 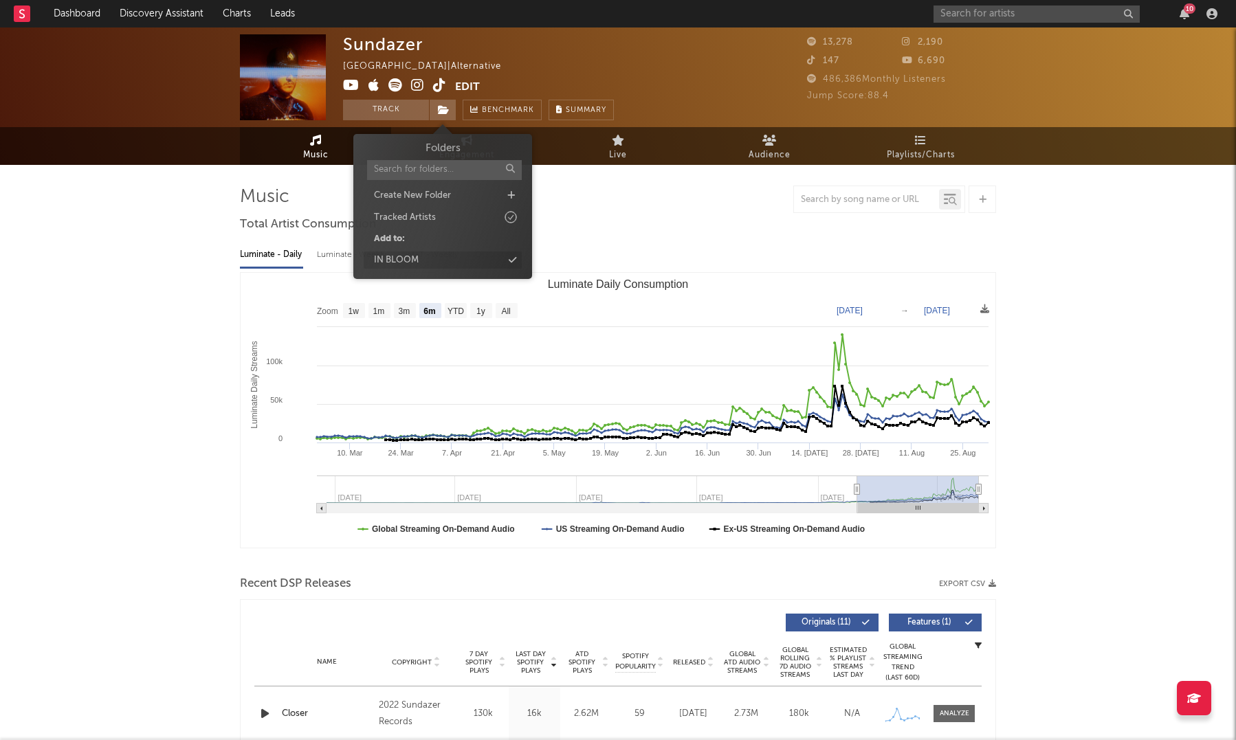 I want to click on div: Tracked Artists, so click(x=405, y=218).